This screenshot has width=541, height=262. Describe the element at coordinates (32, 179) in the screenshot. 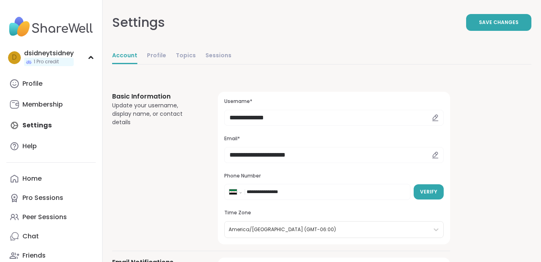

I see `div: Home` at that location.